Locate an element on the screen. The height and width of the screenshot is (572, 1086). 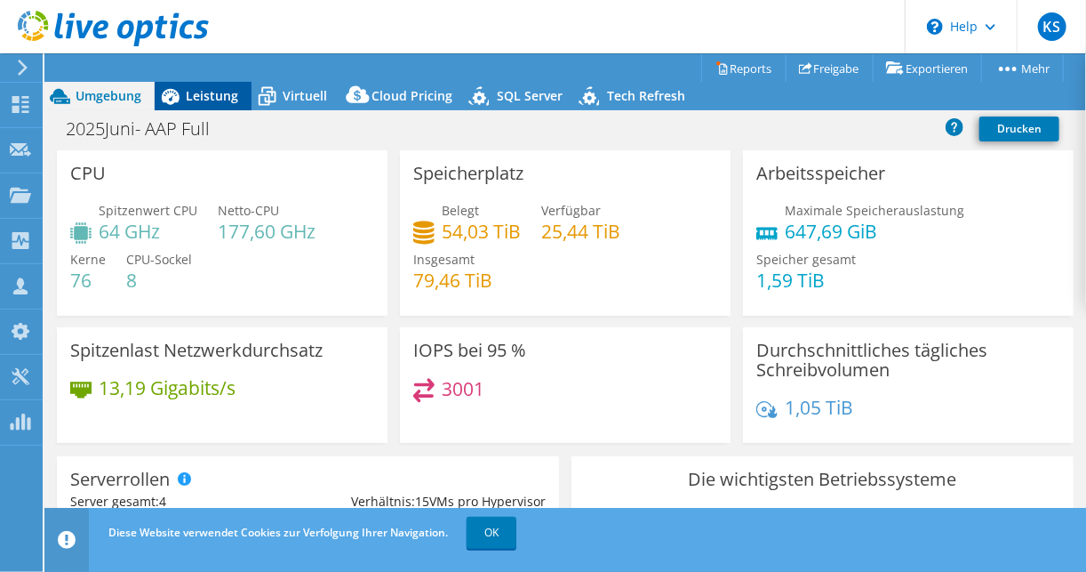
span: Insgesamt is located at coordinates (444, 259).